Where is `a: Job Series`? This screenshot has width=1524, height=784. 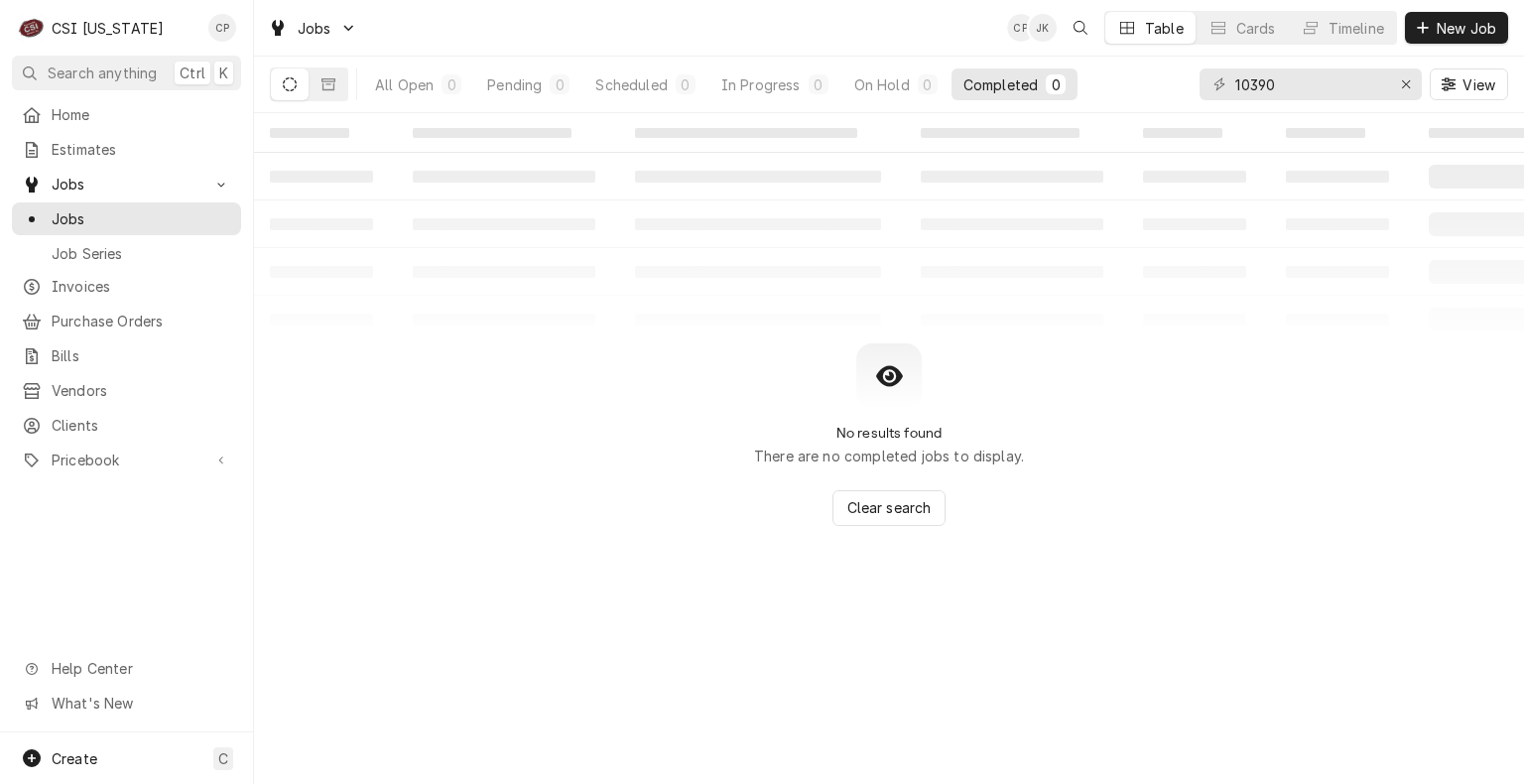
a: Job Series is located at coordinates (126, 253).